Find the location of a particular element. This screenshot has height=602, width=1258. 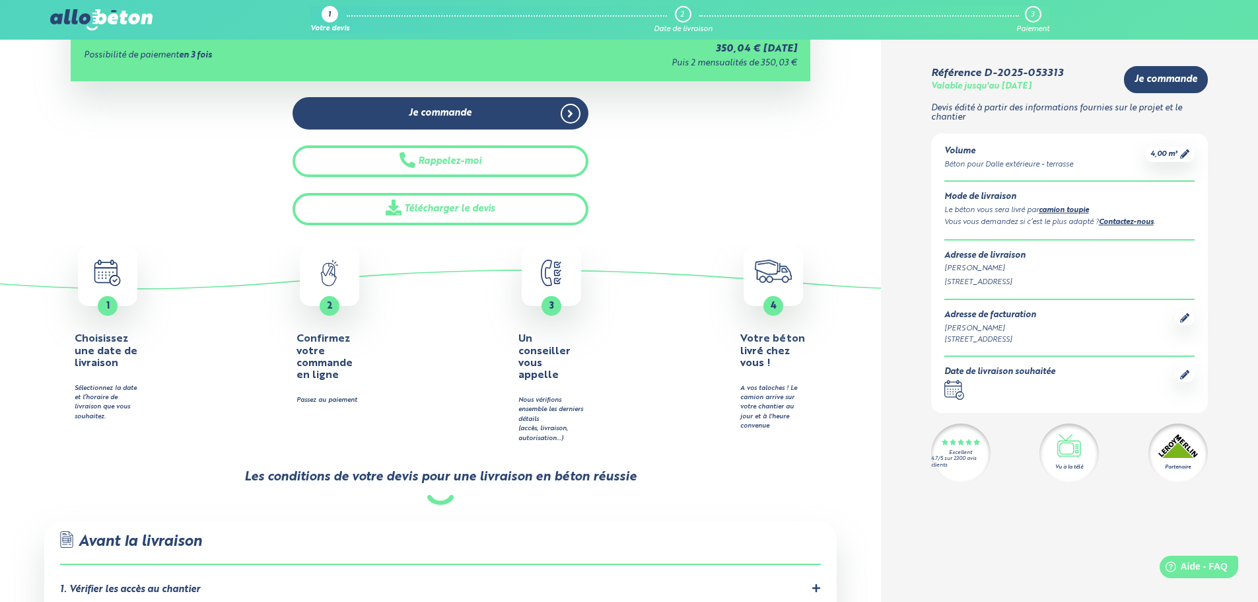

span: 3 is located at coordinates (552, 306).